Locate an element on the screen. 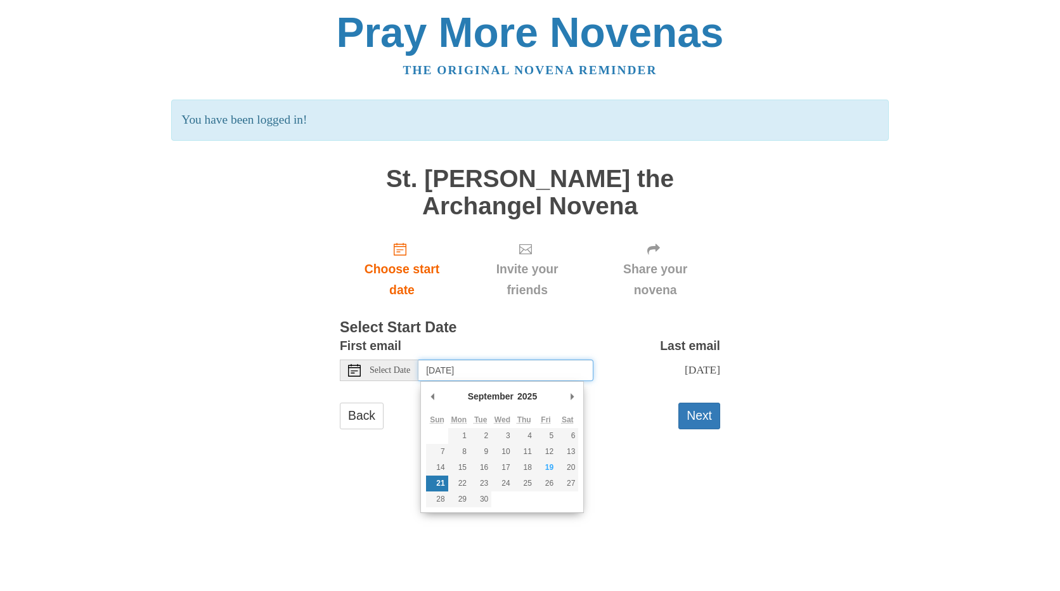 The width and height of the screenshot is (1060, 591). button: 26 is located at coordinates (546, 483).